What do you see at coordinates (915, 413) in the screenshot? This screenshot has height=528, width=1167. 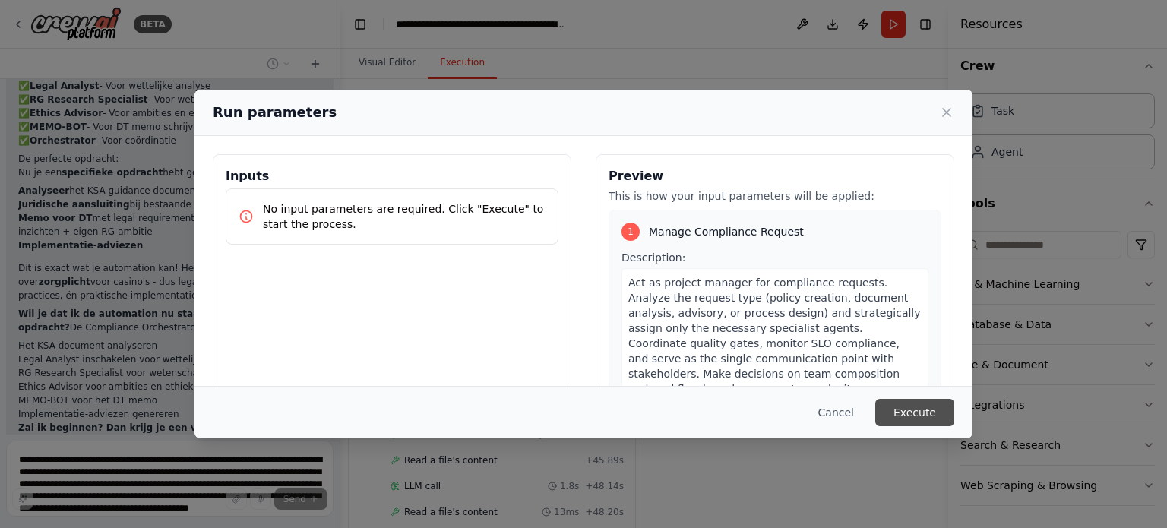 I see `button: Execute` at bounding box center [915, 413].